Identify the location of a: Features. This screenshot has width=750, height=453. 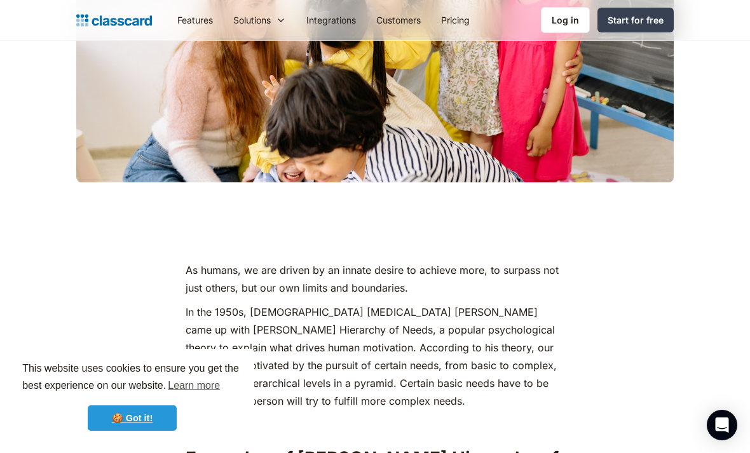
(195, 20).